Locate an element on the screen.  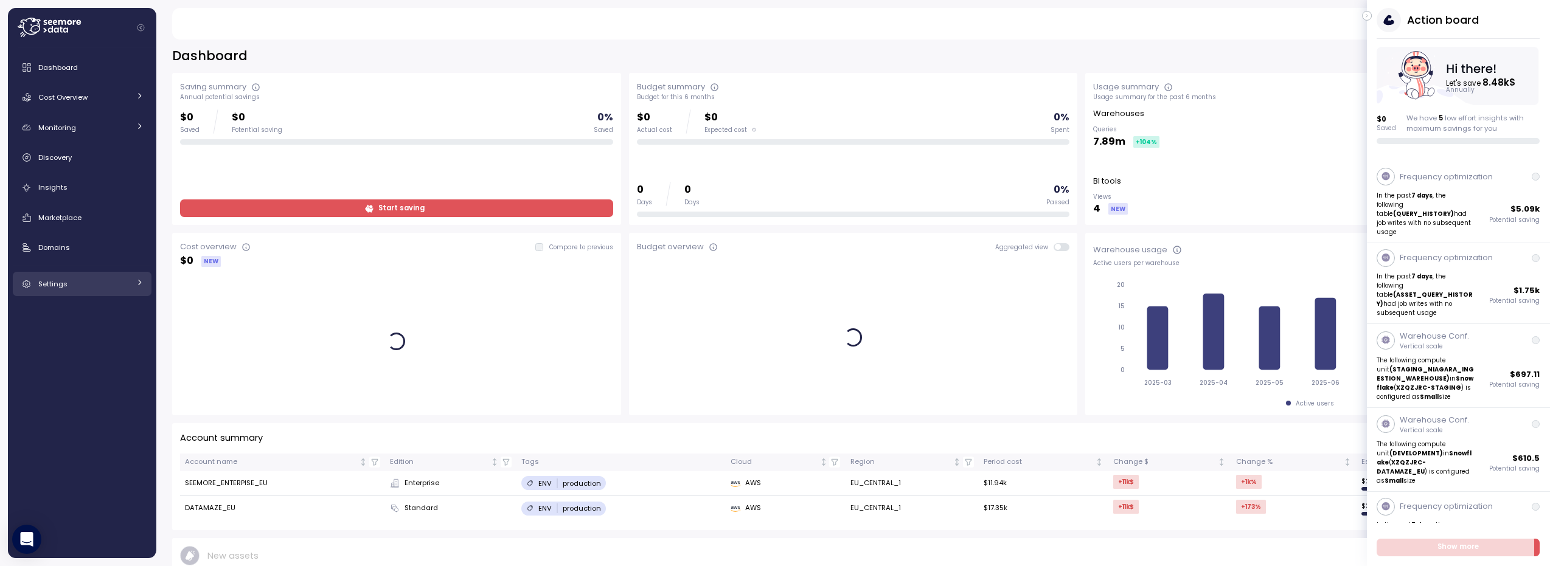
strong: XZQZJRC-STAGING is located at coordinates (1429, 387).